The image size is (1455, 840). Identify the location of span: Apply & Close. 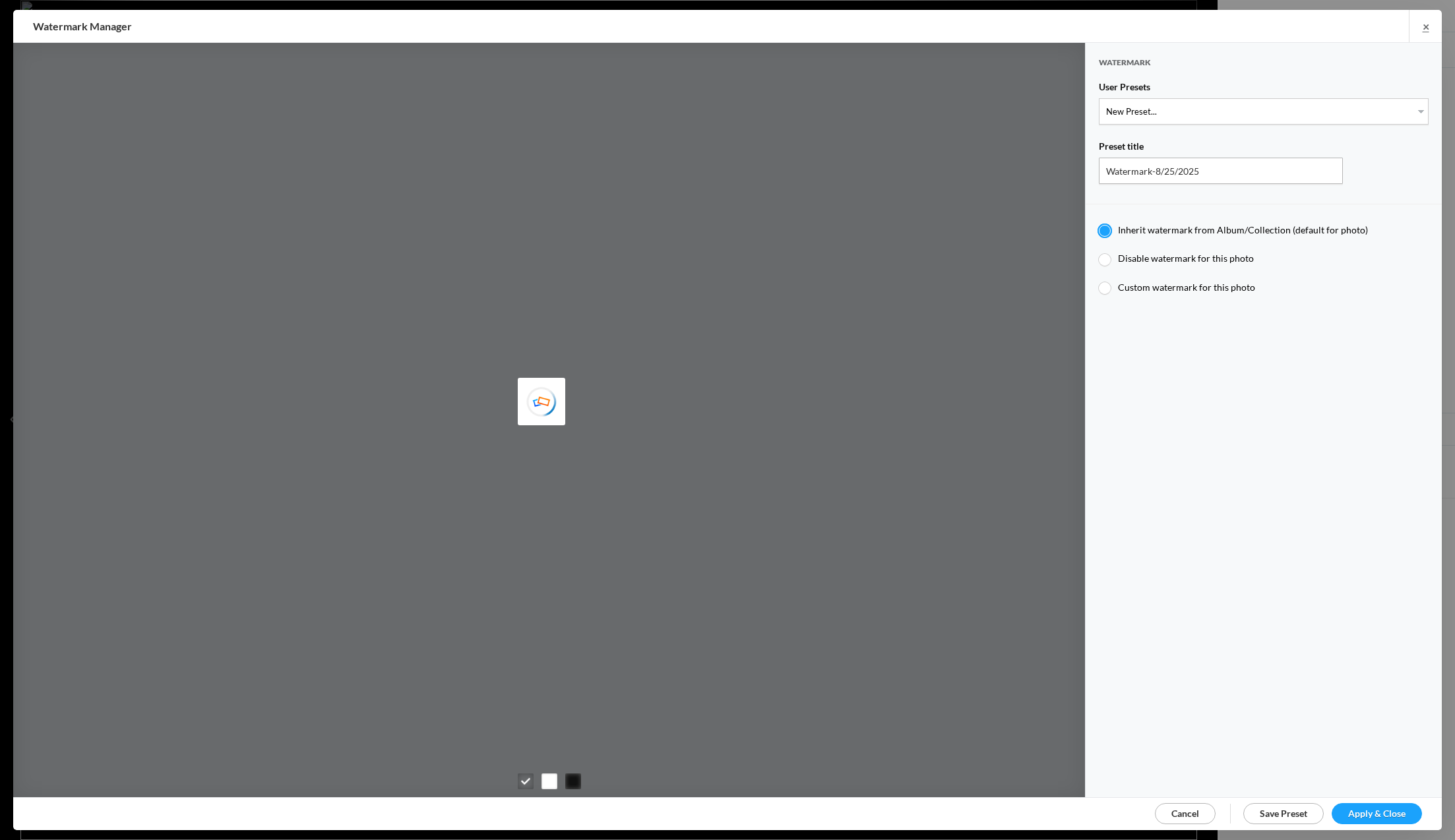
(1377, 812).